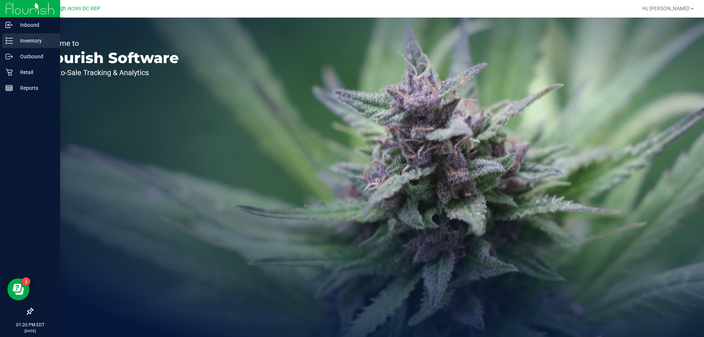 This screenshot has height=337, width=704. What do you see at coordinates (109, 58) in the screenshot?
I see `p: Flourish Software` at bounding box center [109, 58].